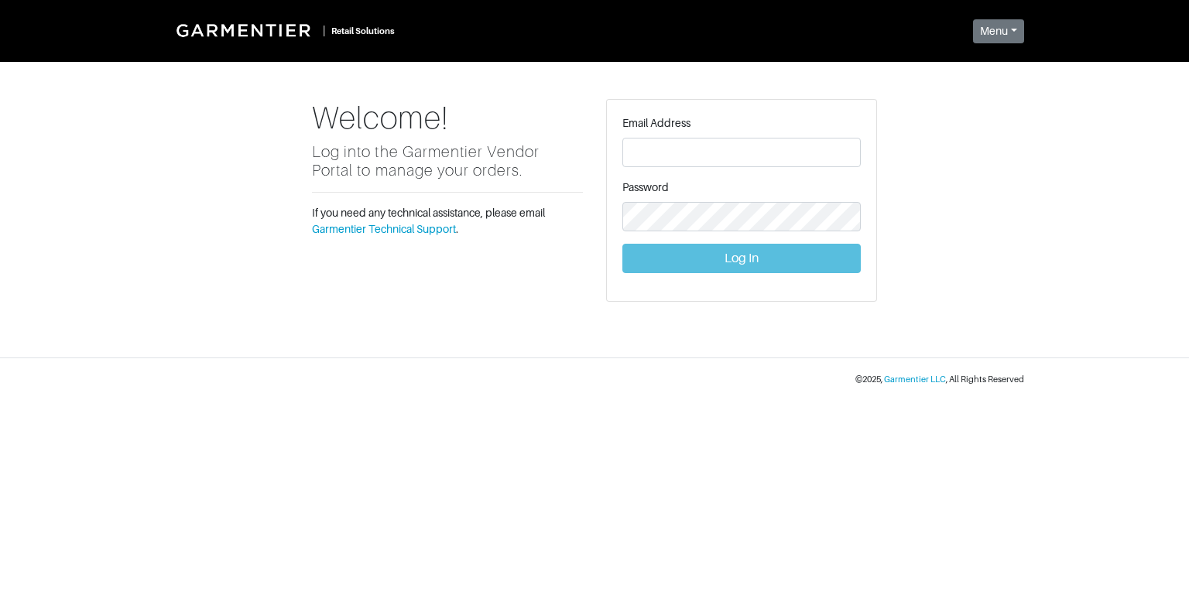 This screenshot has height=612, width=1189. Describe the element at coordinates (448, 161) in the screenshot. I see `h5: Log into the Garmentier Vendor Portal to manage your orders.` at that location.